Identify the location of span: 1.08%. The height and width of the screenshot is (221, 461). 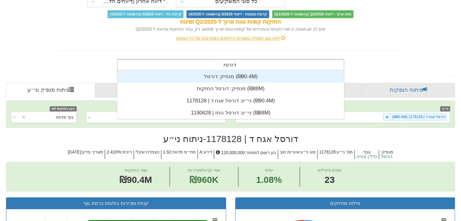
(269, 180).